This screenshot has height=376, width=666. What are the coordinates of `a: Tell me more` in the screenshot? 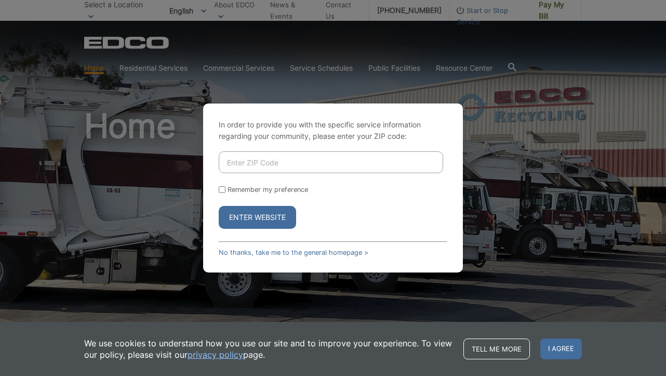 It's located at (497, 349).